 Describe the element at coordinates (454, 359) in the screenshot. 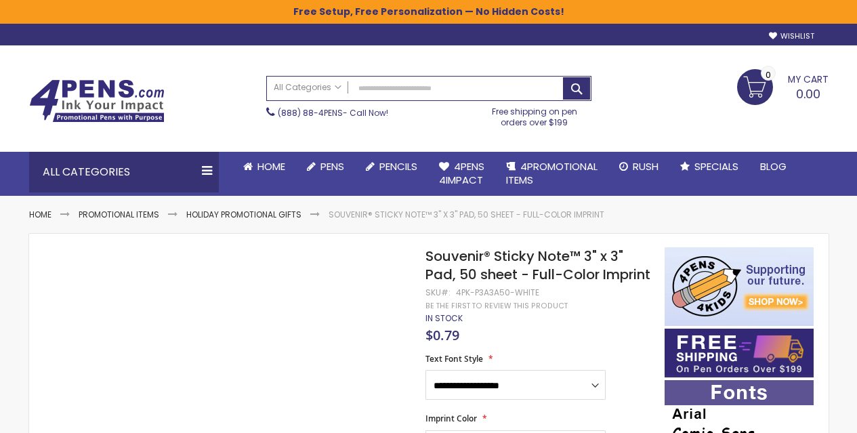

I see `span: Text Font Style` at that location.